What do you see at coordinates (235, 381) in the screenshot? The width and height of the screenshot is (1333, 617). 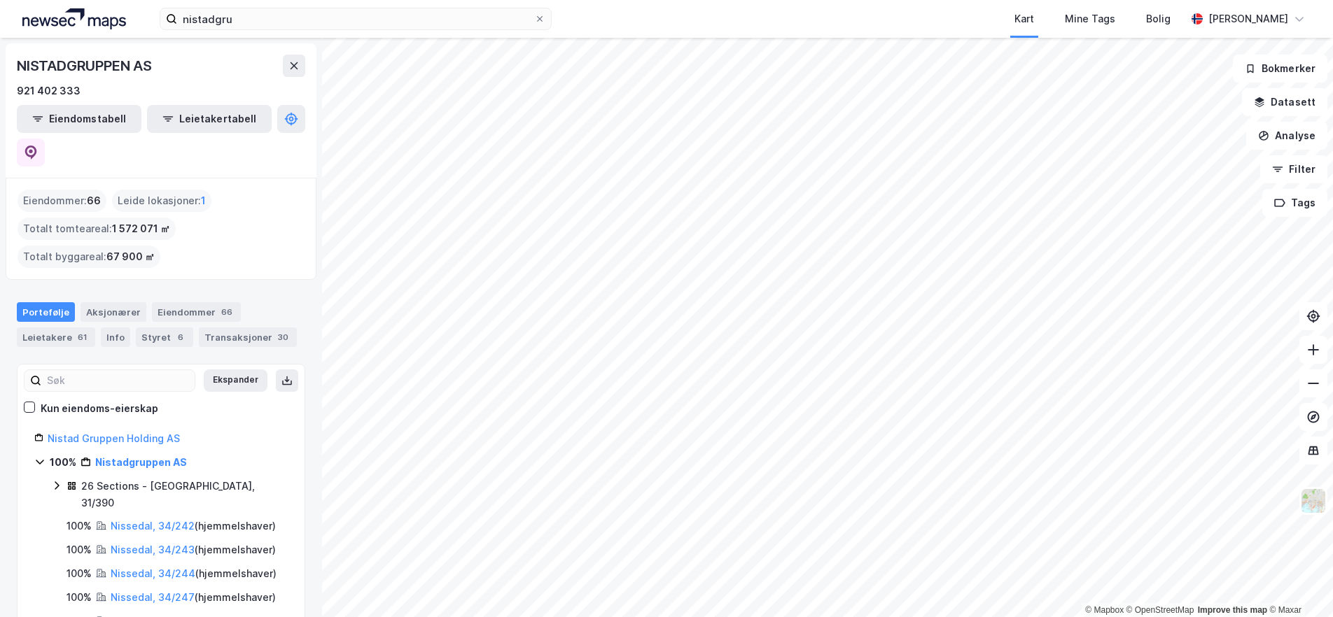 I see `button: Ekspander` at bounding box center [235, 381].